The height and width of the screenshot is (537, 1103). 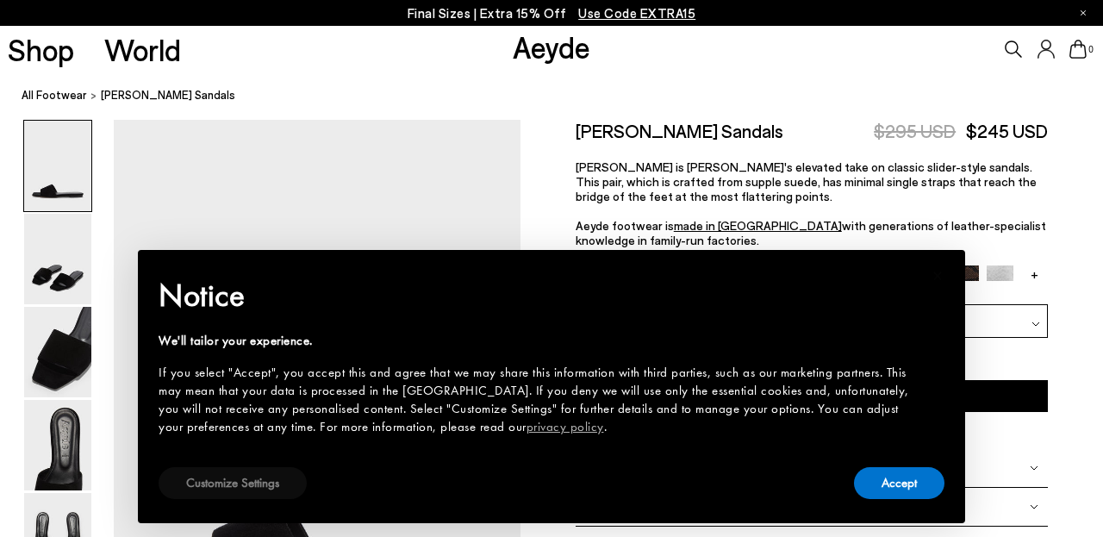 What do you see at coordinates (58, 165) in the screenshot?
I see `img: Anna Suede Sandals - Image 1` at bounding box center [58, 165].